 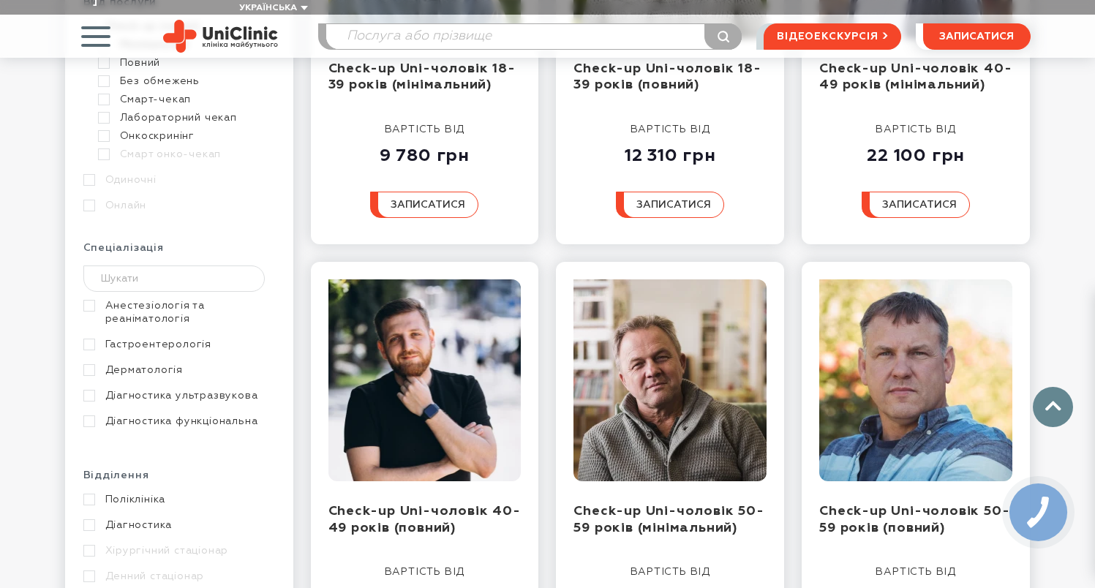 I want to click on a: Без обмежень, so click(x=184, y=81).